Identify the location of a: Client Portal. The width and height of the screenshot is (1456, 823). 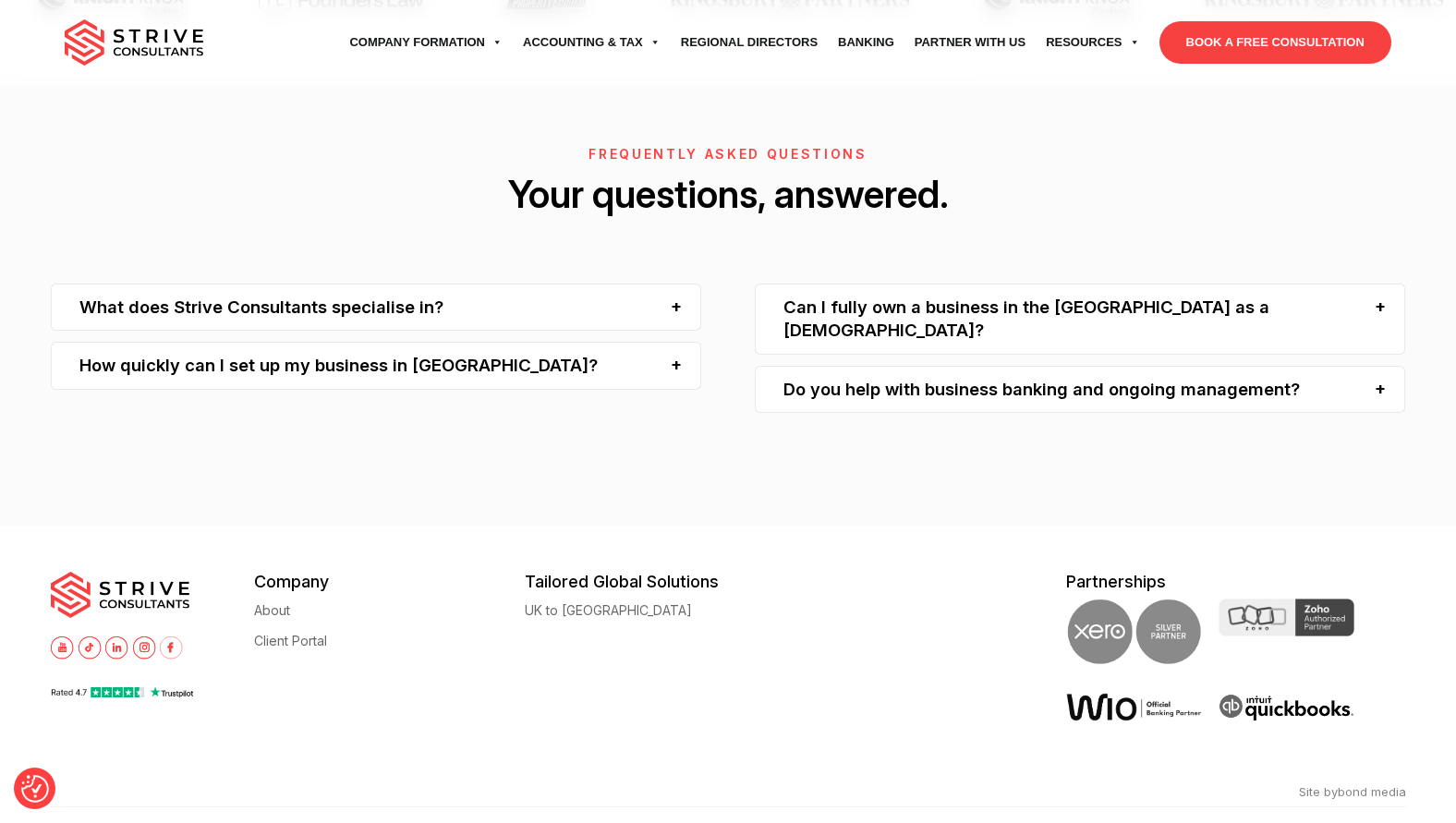
(291, 640).